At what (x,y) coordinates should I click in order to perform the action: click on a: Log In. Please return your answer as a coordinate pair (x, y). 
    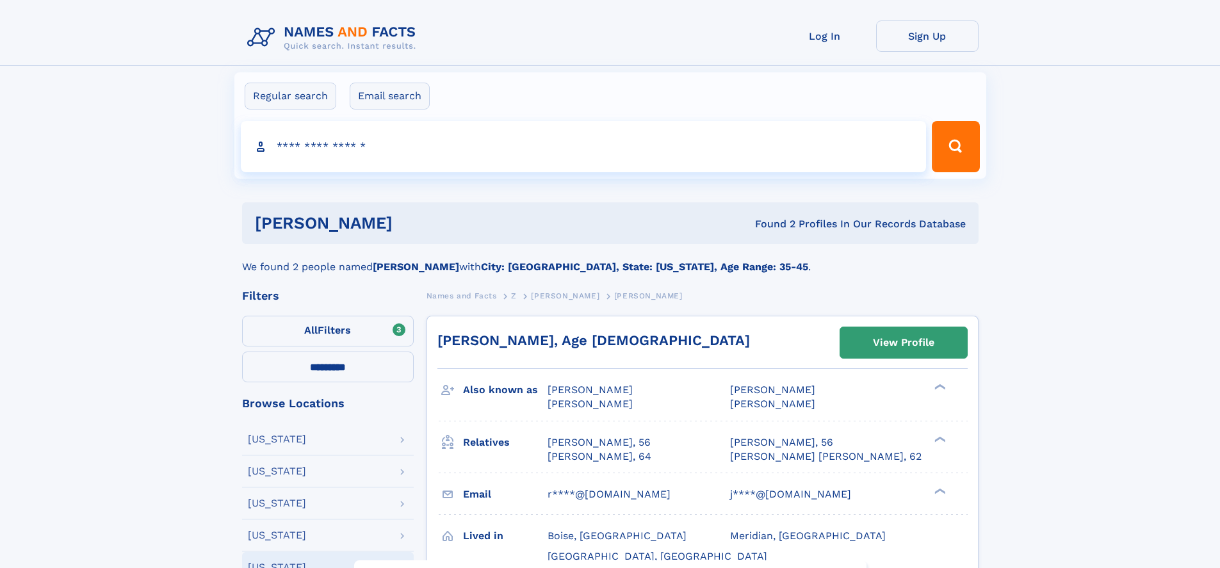
    Looking at the image, I should click on (825, 36).